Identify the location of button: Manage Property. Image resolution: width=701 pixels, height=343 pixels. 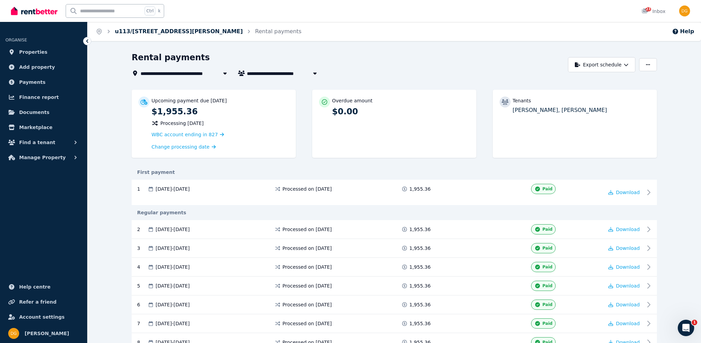
(43, 157).